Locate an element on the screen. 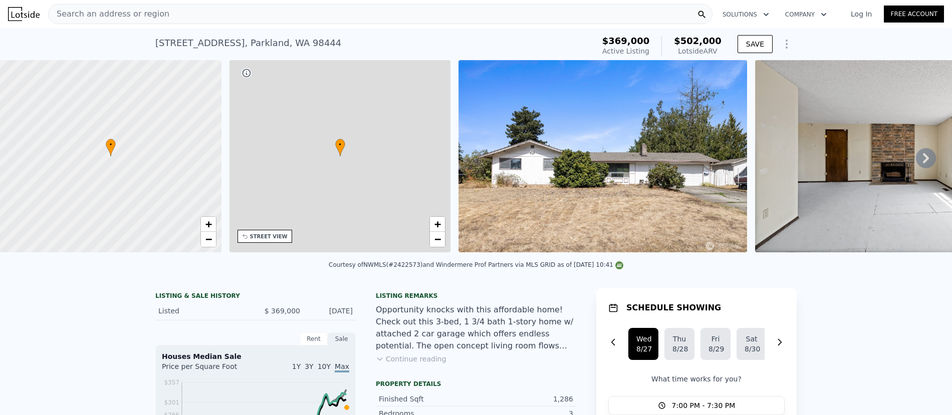 This screenshot has width=952, height=415. div: Finished Sqft is located at coordinates (427, 399).